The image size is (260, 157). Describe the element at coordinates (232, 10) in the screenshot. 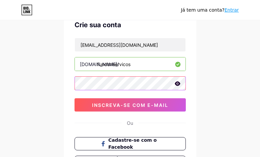

I see `a: Entrar` at that location.